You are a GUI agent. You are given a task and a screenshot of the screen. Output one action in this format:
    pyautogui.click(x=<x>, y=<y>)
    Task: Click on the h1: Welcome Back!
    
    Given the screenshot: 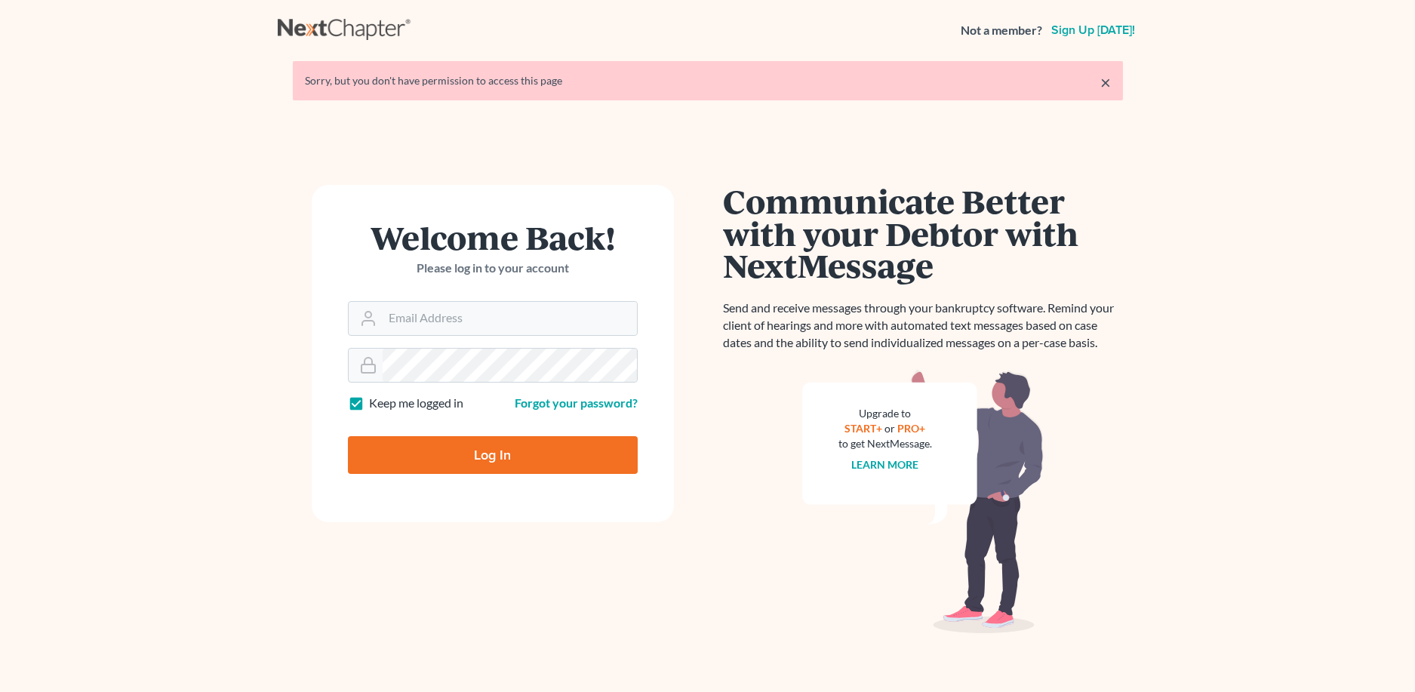 What is the action you would take?
    pyautogui.click(x=493, y=237)
    